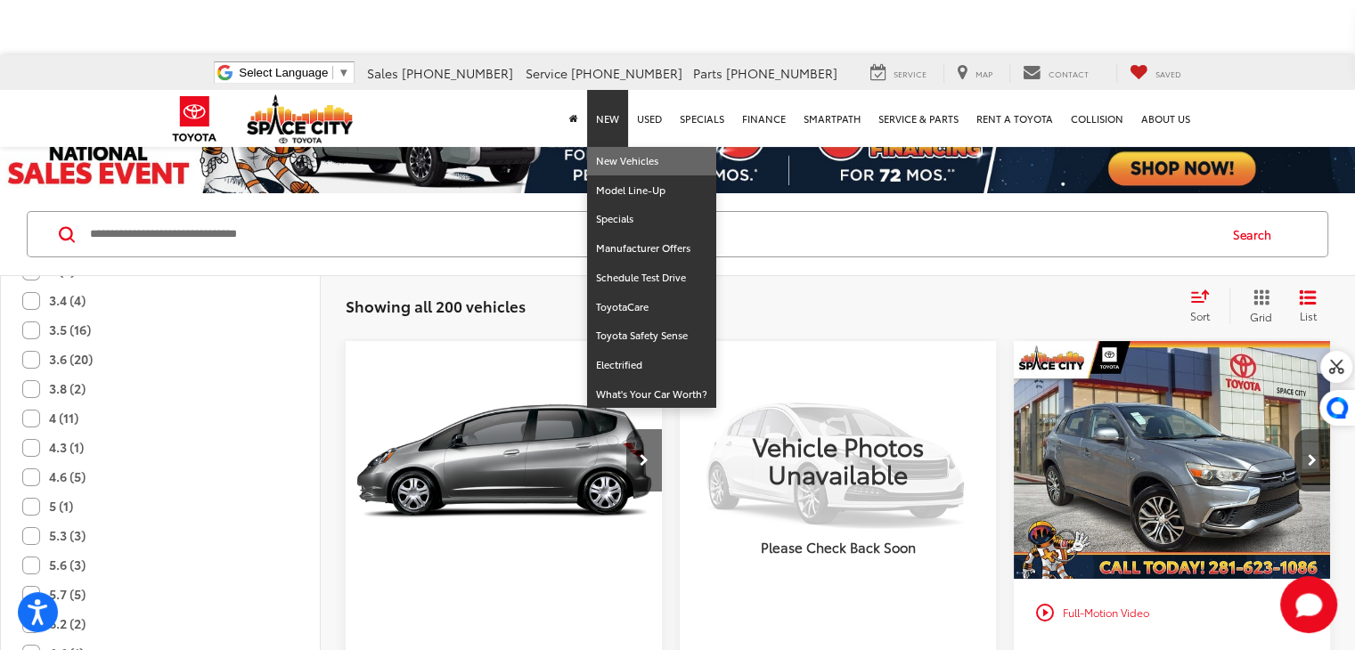 The image size is (1355, 650). Describe the element at coordinates (652, 234) in the screenshot. I see `form: Search by Make, Model, or Keyword` at that location.